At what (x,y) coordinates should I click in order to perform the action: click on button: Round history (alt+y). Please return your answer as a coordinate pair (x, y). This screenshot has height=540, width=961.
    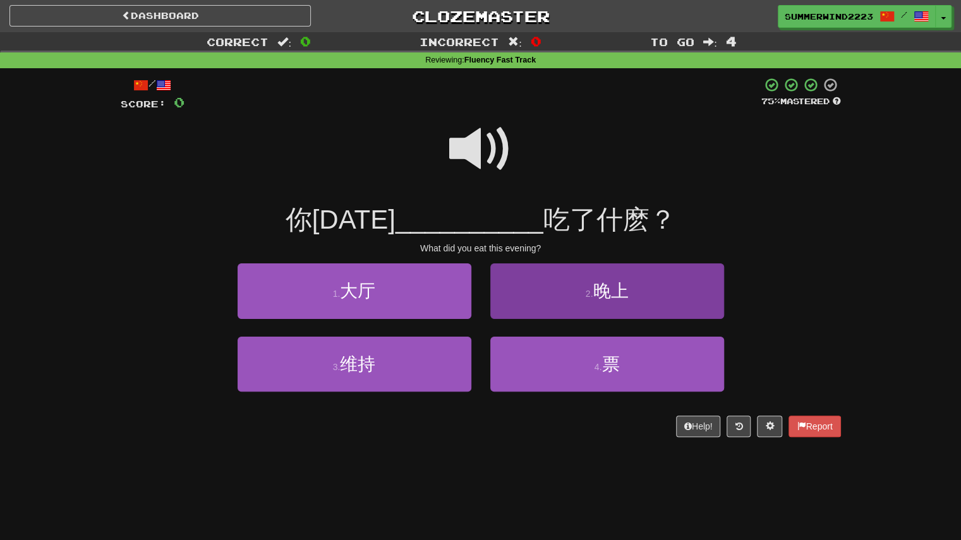
    Looking at the image, I should click on (738, 426).